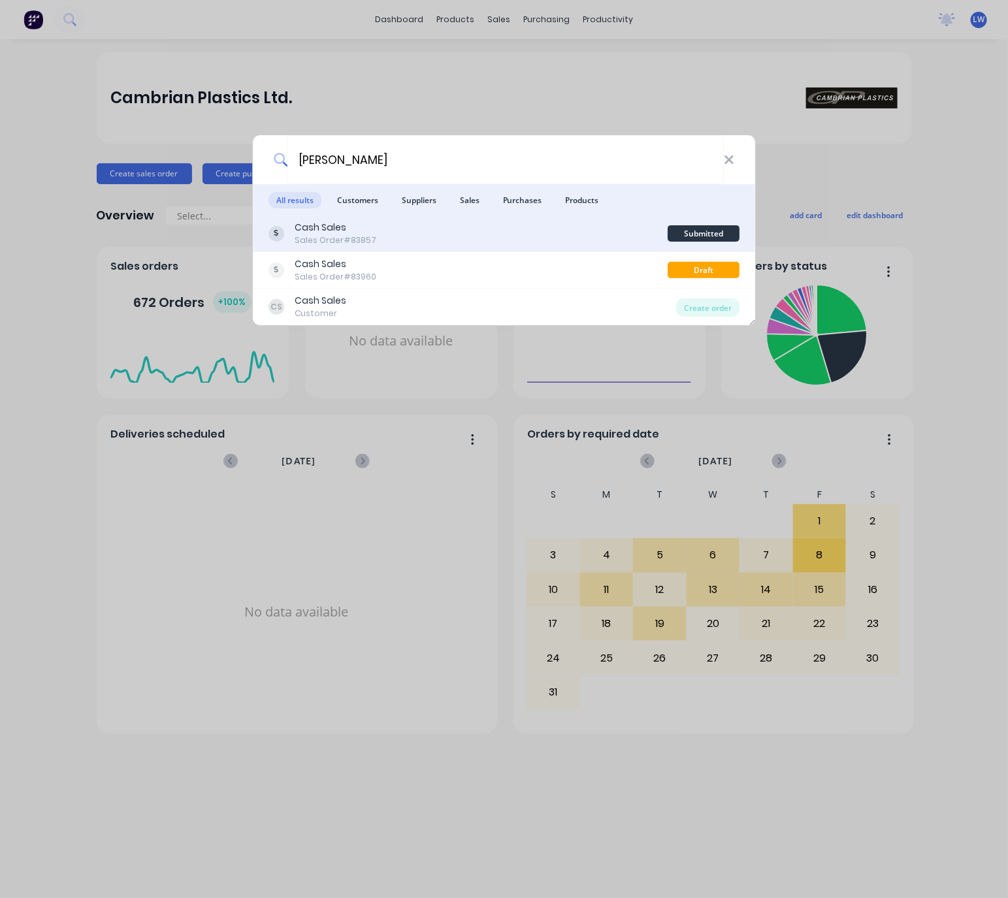 This screenshot has height=898, width=1008. Describe the element at coordinates (582, 200) in the screenshot. I see `span: Products` at that location.